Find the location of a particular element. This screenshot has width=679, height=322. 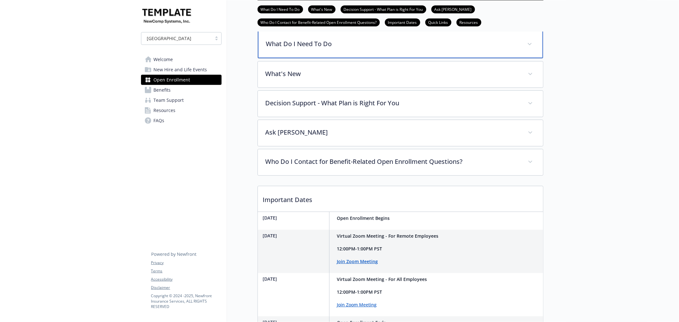

p: Who Do I Contact for Benefit-Related Open Enrollment Questions? is located at coordinates (393, 162).